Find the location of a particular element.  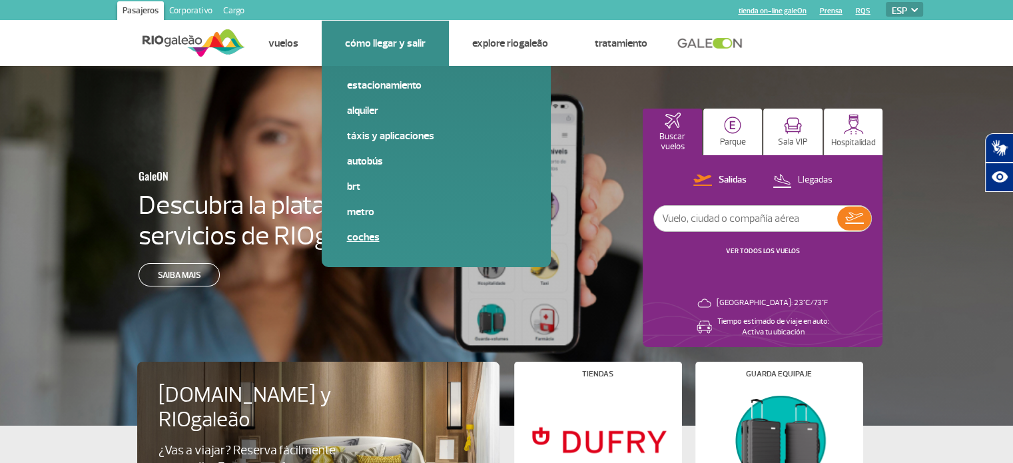

div: Plugin de acessibilidade da Hand Talk. is located at coordinates (999, 163).